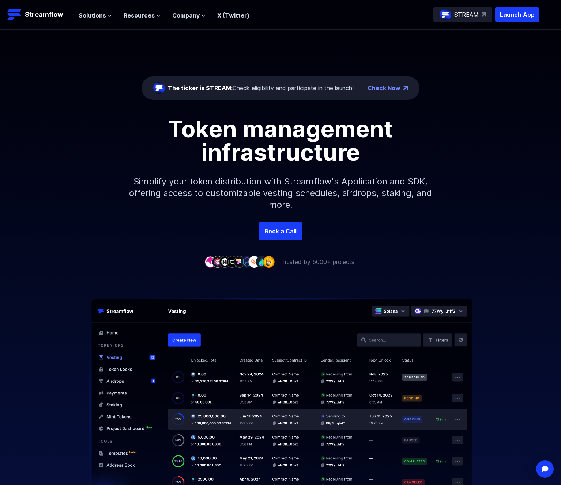  I want to click on div: Open Intercom Messenger, so click(545, 469).